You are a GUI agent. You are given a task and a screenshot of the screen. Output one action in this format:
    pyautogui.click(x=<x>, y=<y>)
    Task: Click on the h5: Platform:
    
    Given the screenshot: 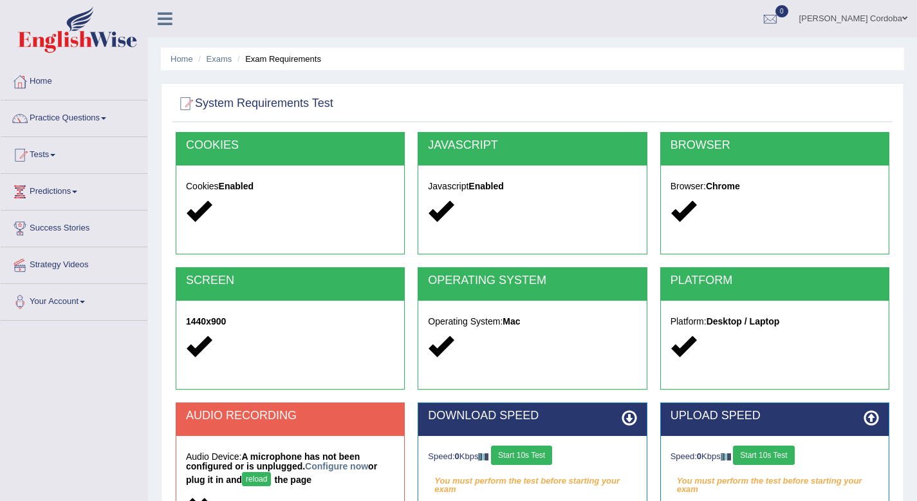 What is the action you would take?
    pyautogui.click(x=775, y=321)
    